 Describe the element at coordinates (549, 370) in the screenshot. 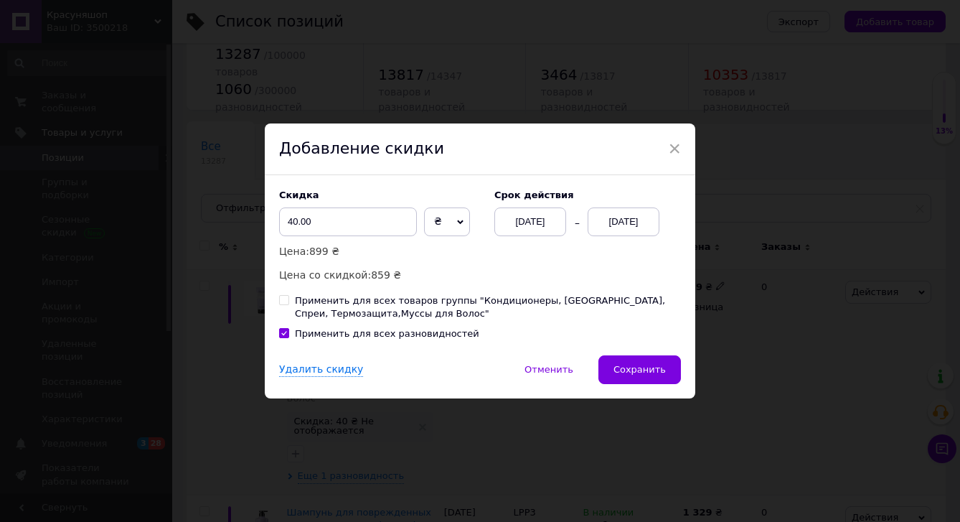

I see `button: Отменить` at that location.